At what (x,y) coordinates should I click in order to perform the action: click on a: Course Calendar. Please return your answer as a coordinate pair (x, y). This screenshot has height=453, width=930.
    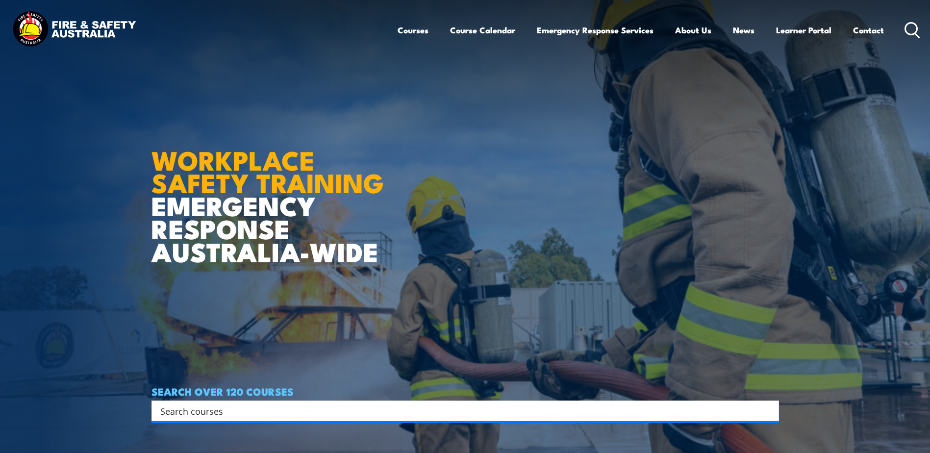
    Looking at the image, I should click on (482, 30).